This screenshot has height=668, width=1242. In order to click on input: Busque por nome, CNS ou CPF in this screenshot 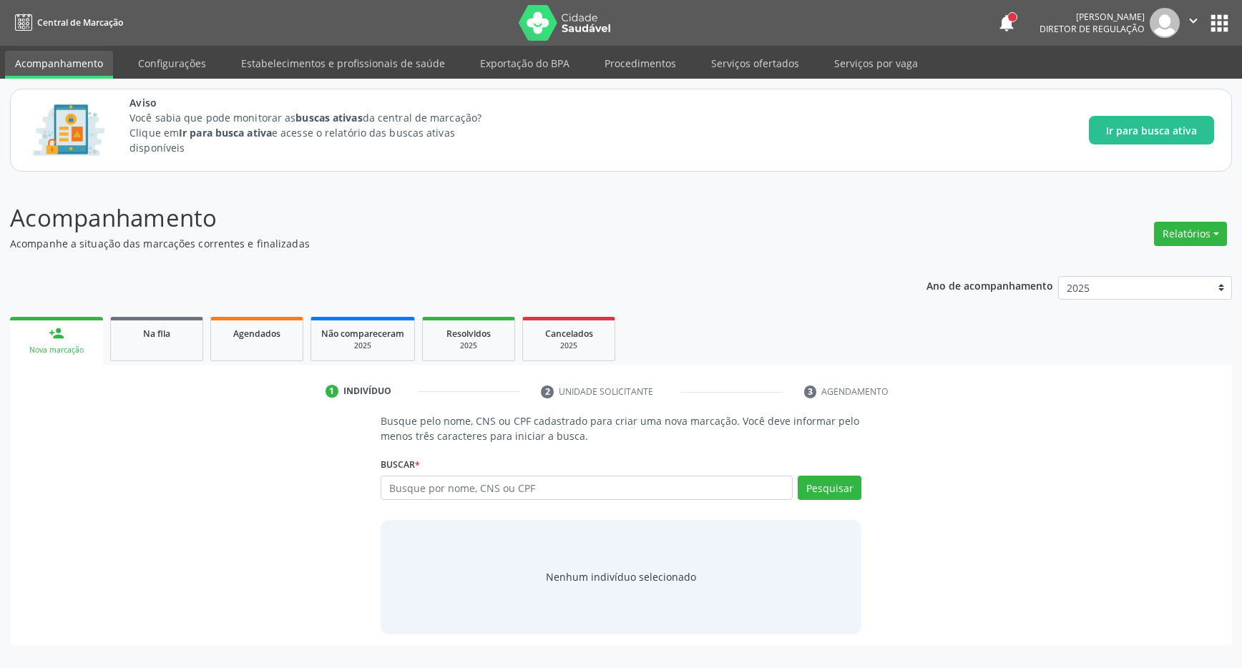, I will do `click(587, 488)`.